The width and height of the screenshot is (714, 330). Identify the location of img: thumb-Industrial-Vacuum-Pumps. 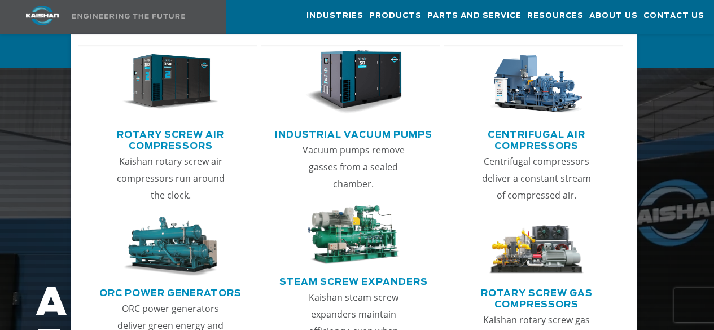
(354, 82).